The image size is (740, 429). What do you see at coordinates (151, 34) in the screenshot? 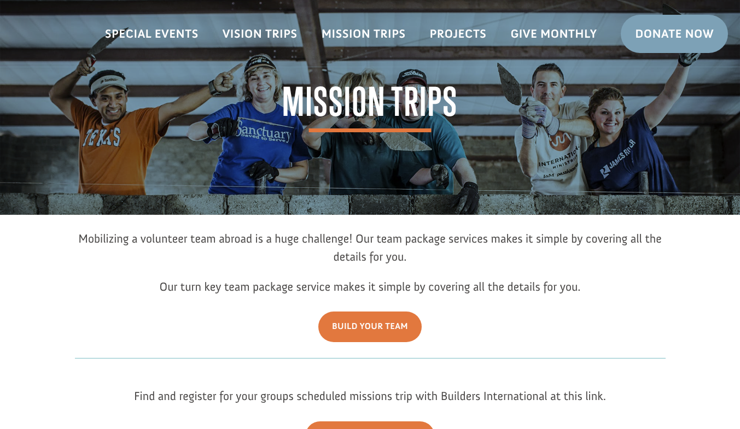
I see `a: Special Events` at bounding box center [151, 34].